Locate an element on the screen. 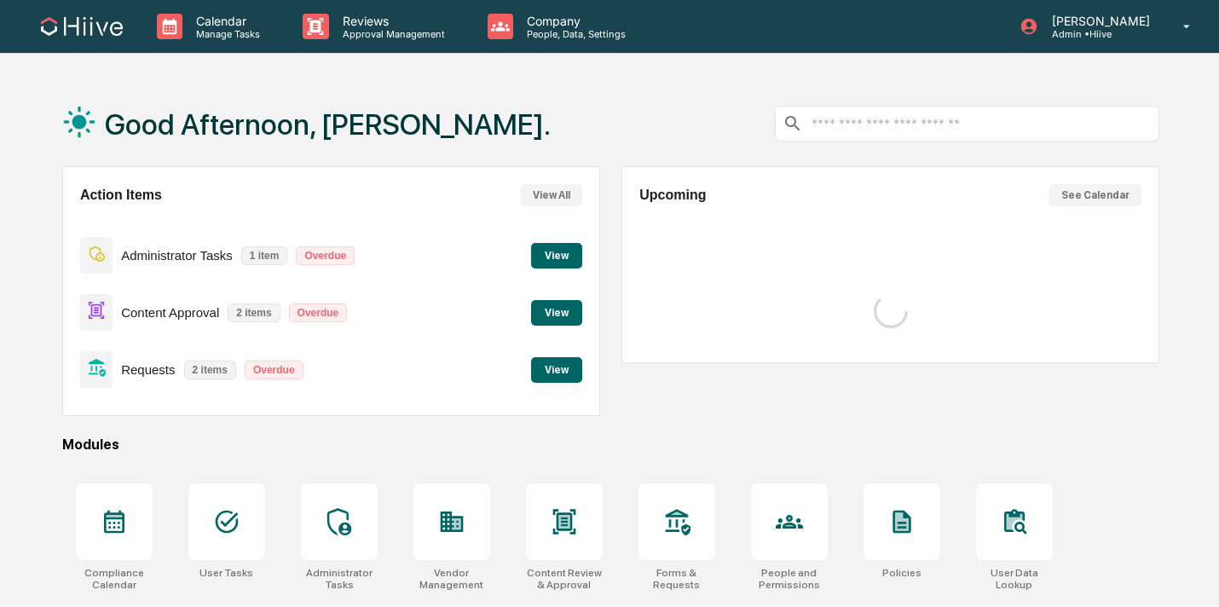  button: See Calendar is located at coordinates (1095, 195).